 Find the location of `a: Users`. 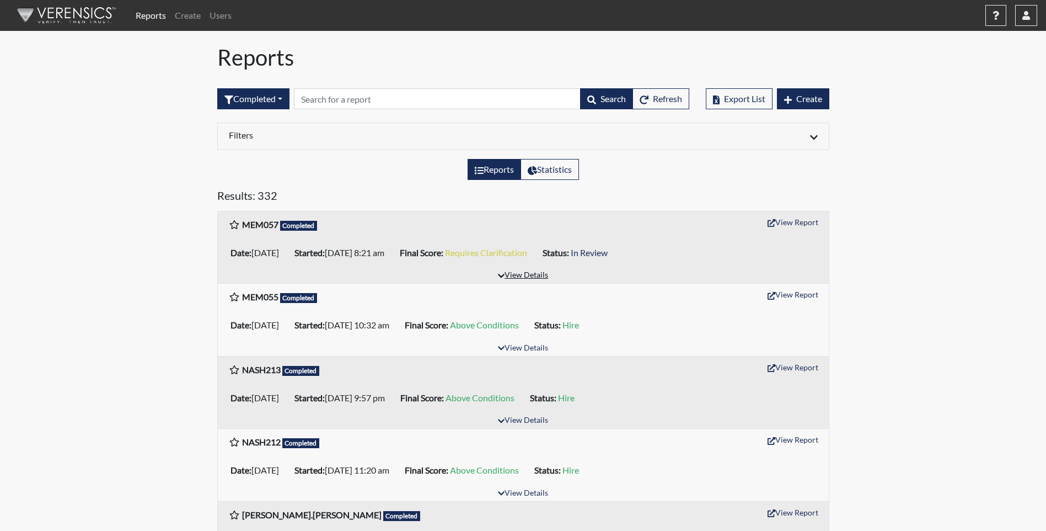

a: Users is located at coordinates (221, 15).